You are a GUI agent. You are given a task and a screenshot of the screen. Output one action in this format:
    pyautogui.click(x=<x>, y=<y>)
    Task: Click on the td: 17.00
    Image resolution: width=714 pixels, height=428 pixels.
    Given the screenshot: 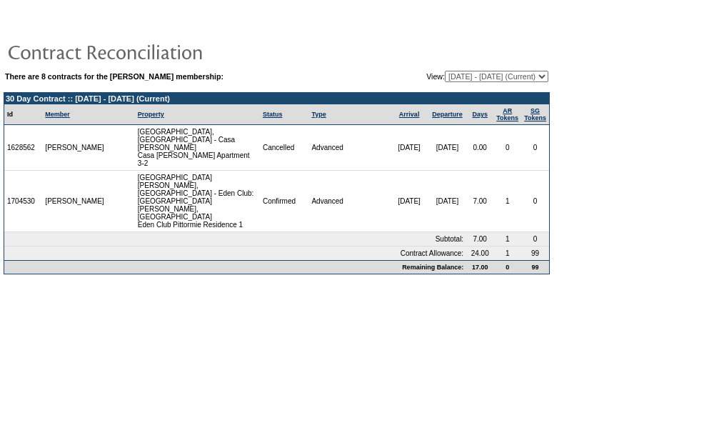 What is the action you would take?
    pyautogui.click(x=480, y=266)
    